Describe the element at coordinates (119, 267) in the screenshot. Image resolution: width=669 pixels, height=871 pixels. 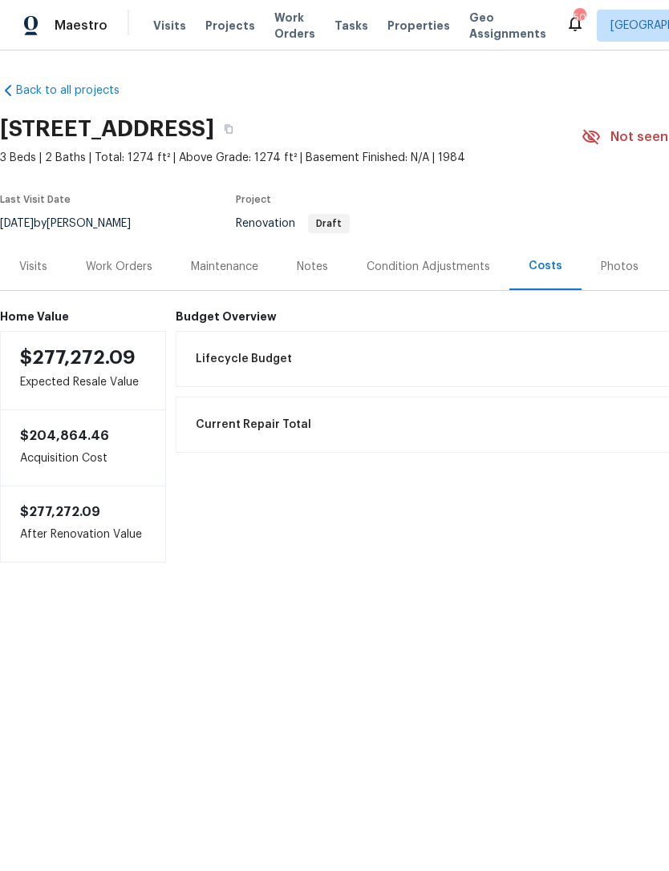
I see `div: Work Orders` at that location.